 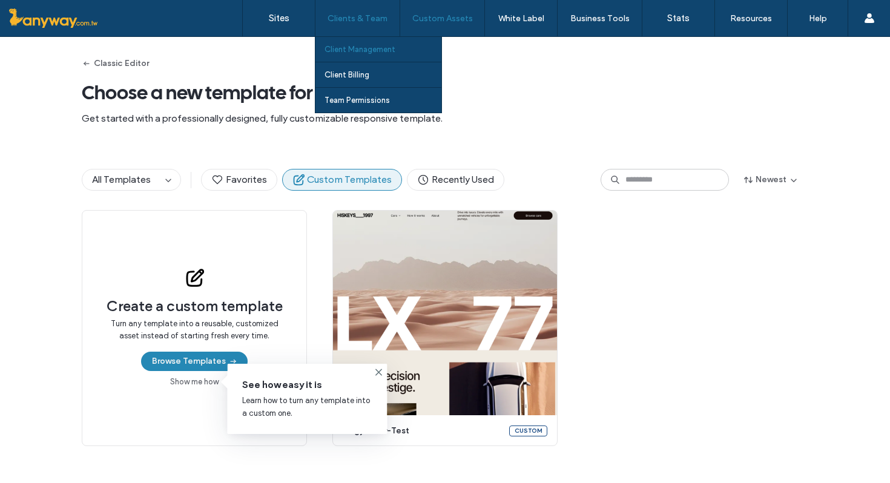 I want to click on label: Sites, so click(x=279, y=18).